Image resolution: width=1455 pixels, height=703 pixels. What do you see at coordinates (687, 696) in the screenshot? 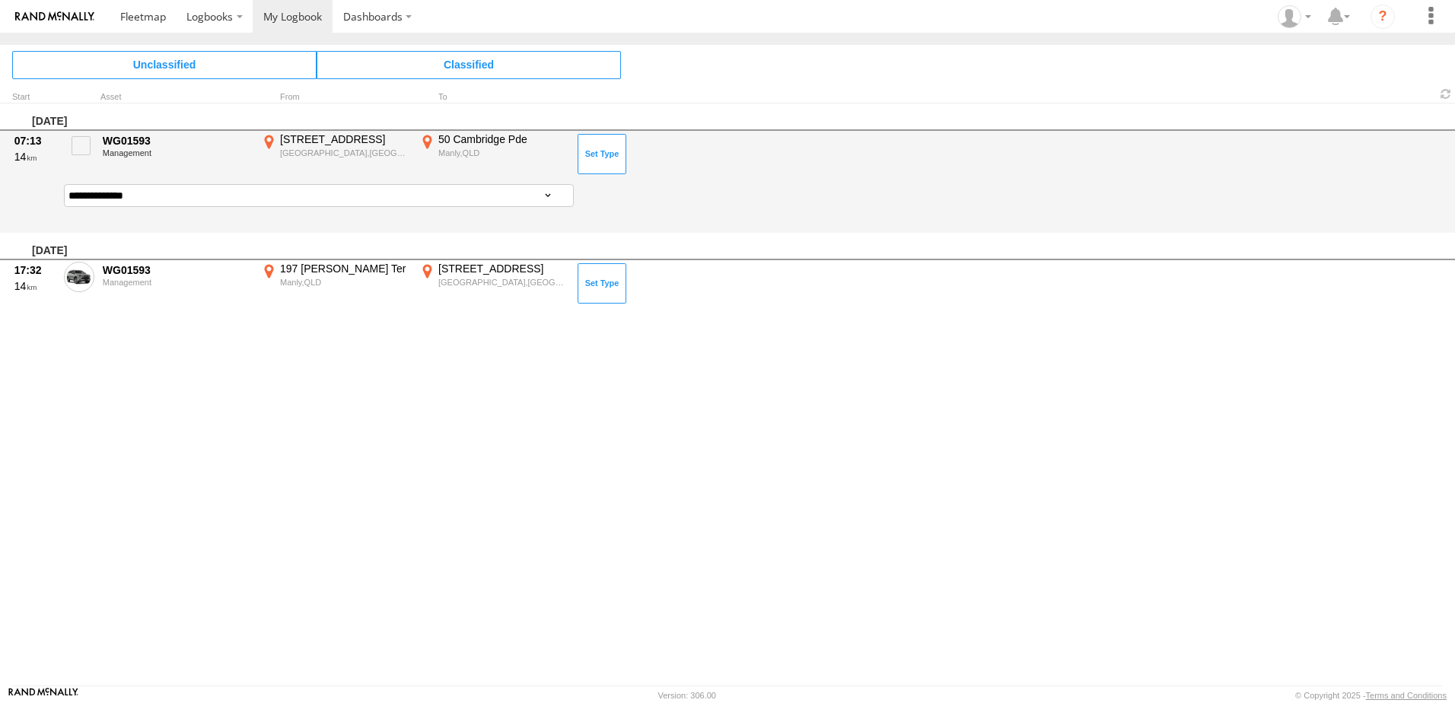
I see `div: Version: 306.00` at bounding box center [687, 696].